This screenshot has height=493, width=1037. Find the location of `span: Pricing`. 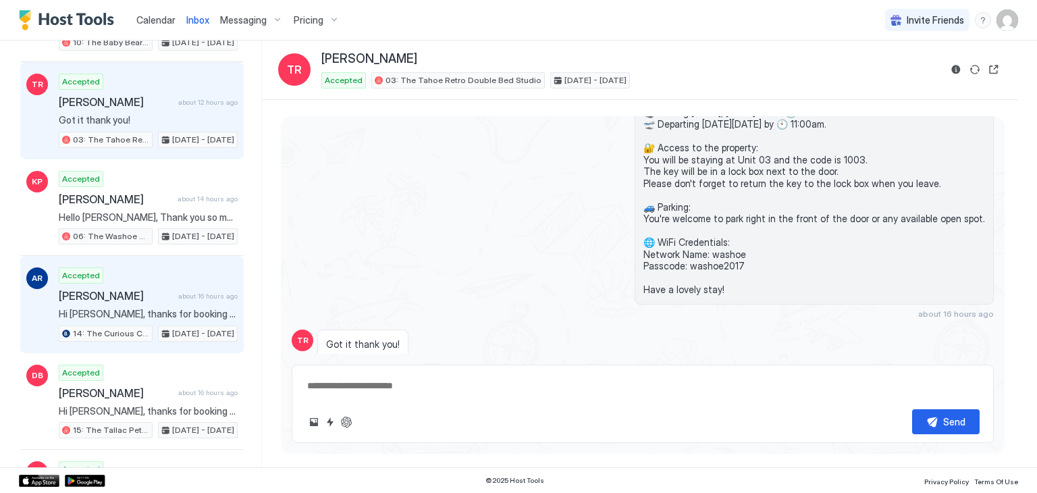

span: Pricing is located at coordinates (308, 20).